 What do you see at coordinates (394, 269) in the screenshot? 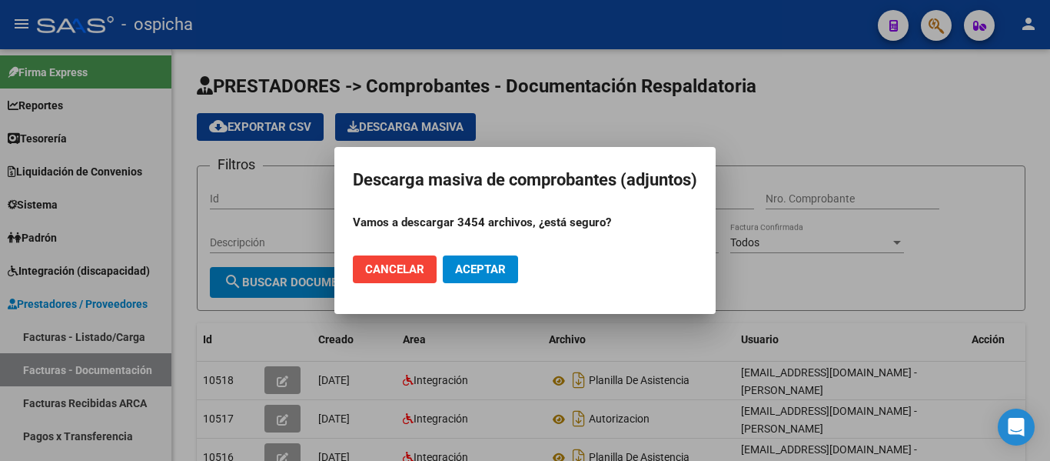
I see `span: Cancelar` at bounding box center [394, 269].